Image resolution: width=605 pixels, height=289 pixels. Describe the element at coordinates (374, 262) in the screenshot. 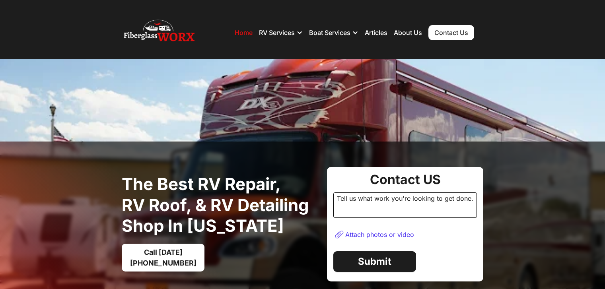

I see `a: Submit` at that location.